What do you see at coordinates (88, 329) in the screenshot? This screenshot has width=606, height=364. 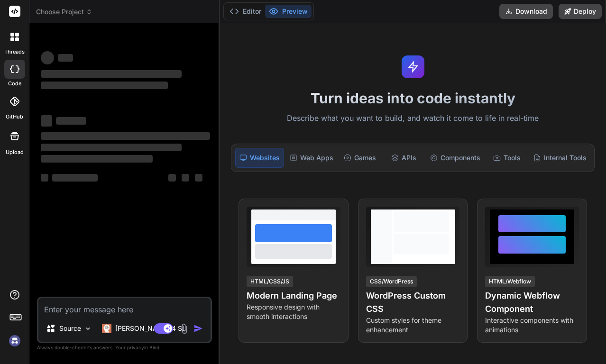 I see `img: Pick Models` at bounding box center [88, 329].